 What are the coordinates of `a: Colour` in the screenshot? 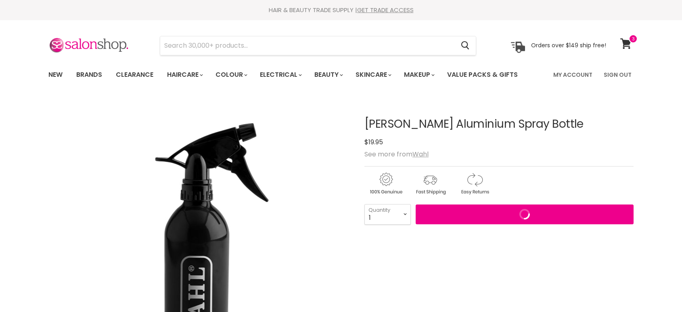 It's located at (231, 75).